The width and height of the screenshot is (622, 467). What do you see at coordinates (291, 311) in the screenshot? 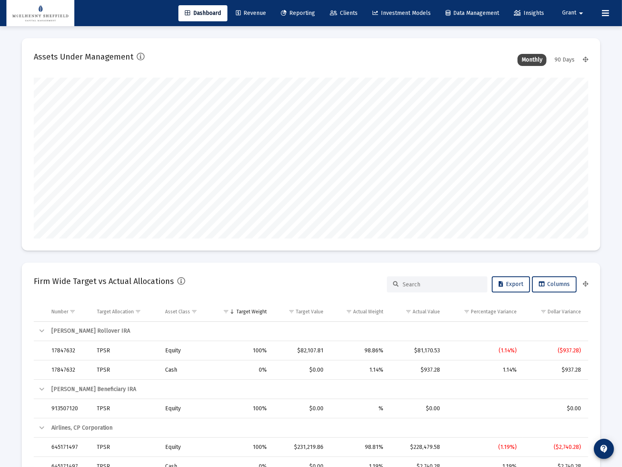
I see `span: Show filter options for column 'Target Value'` at bounding box center [291, 311].